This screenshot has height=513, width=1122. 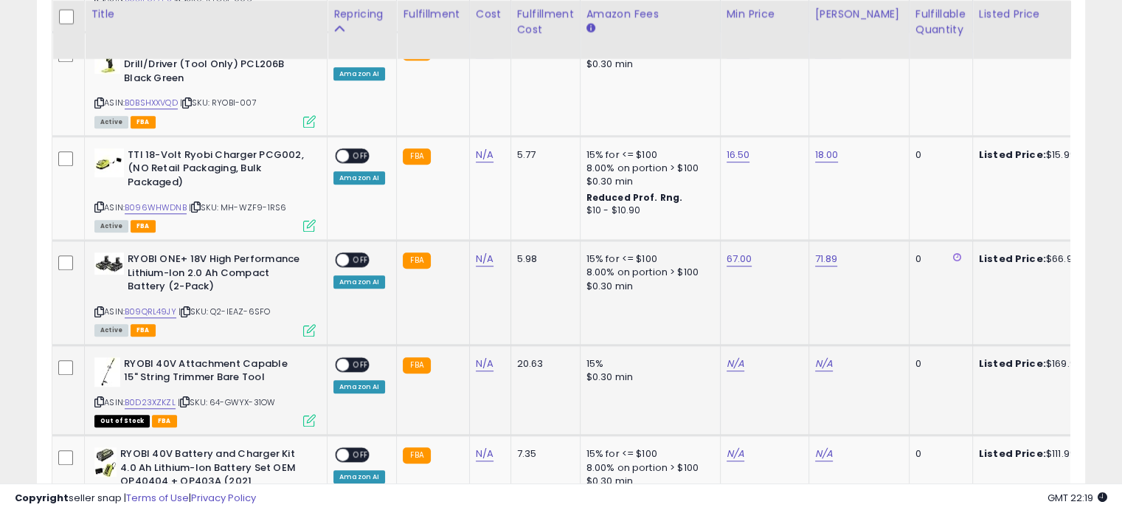 What do you see at coordinates (543, 155) in the screenshot?
I see `div: 5.77` at bounding box center [543, 155].